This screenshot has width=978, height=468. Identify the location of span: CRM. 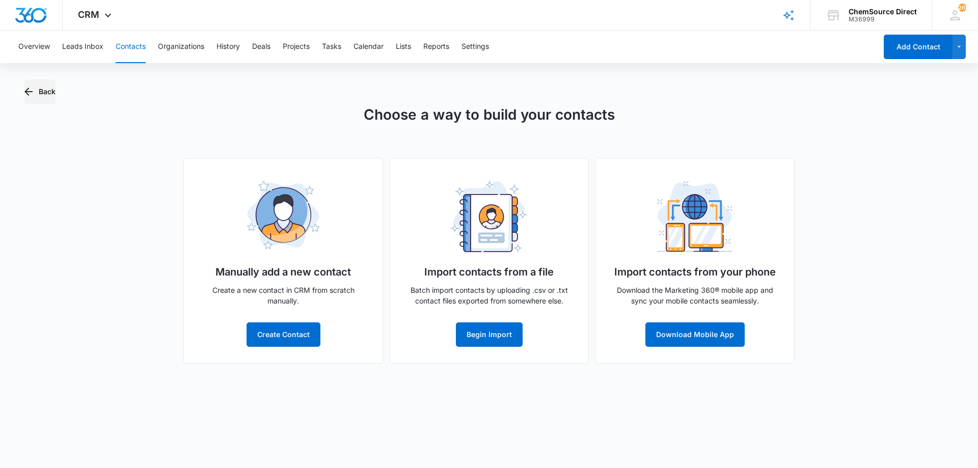
(89, 14).